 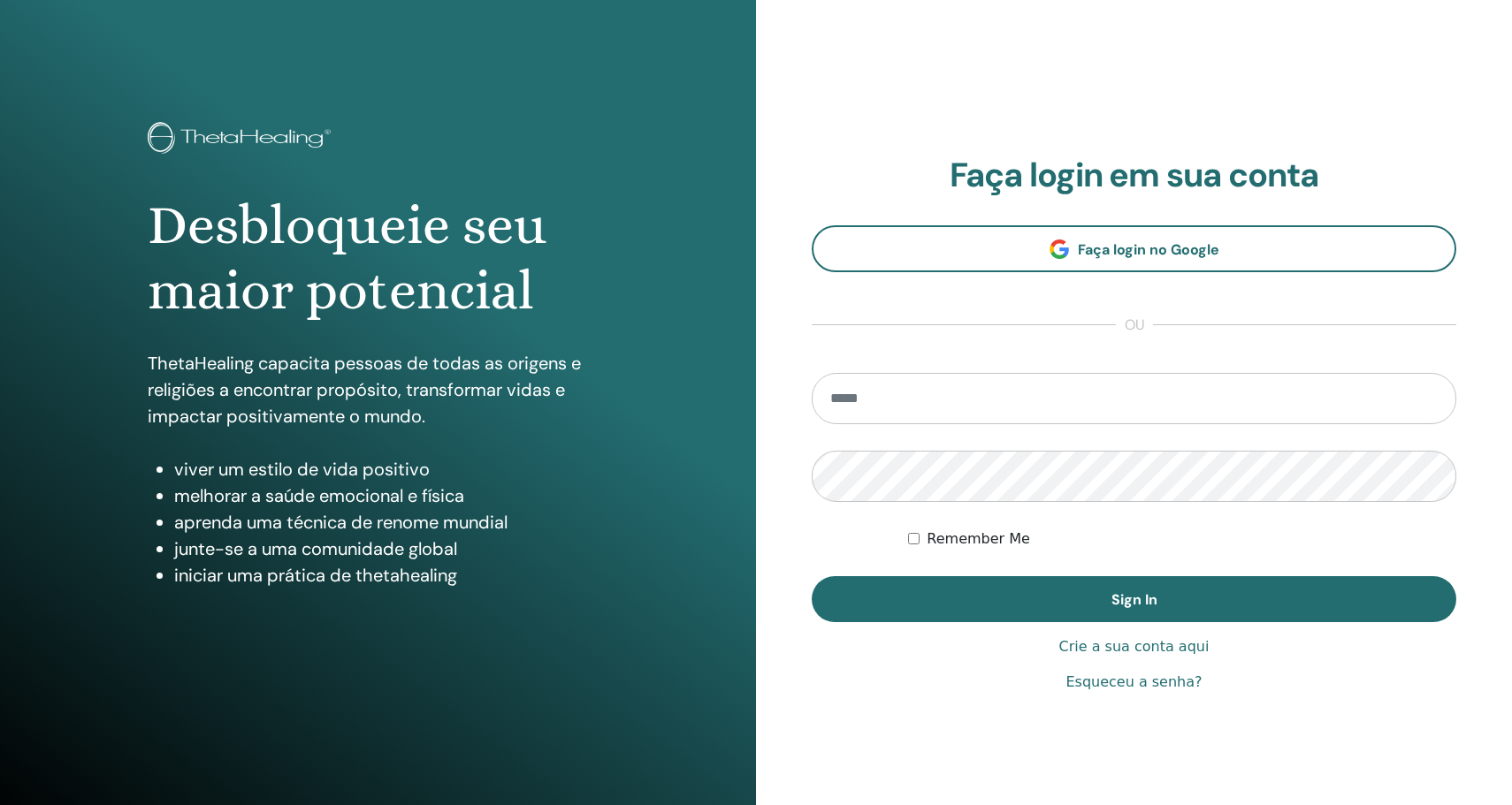 What do you see at coordinates (1134, 325) in the screenshot?
I see `span: ou` at bounding box center [1134, 325].